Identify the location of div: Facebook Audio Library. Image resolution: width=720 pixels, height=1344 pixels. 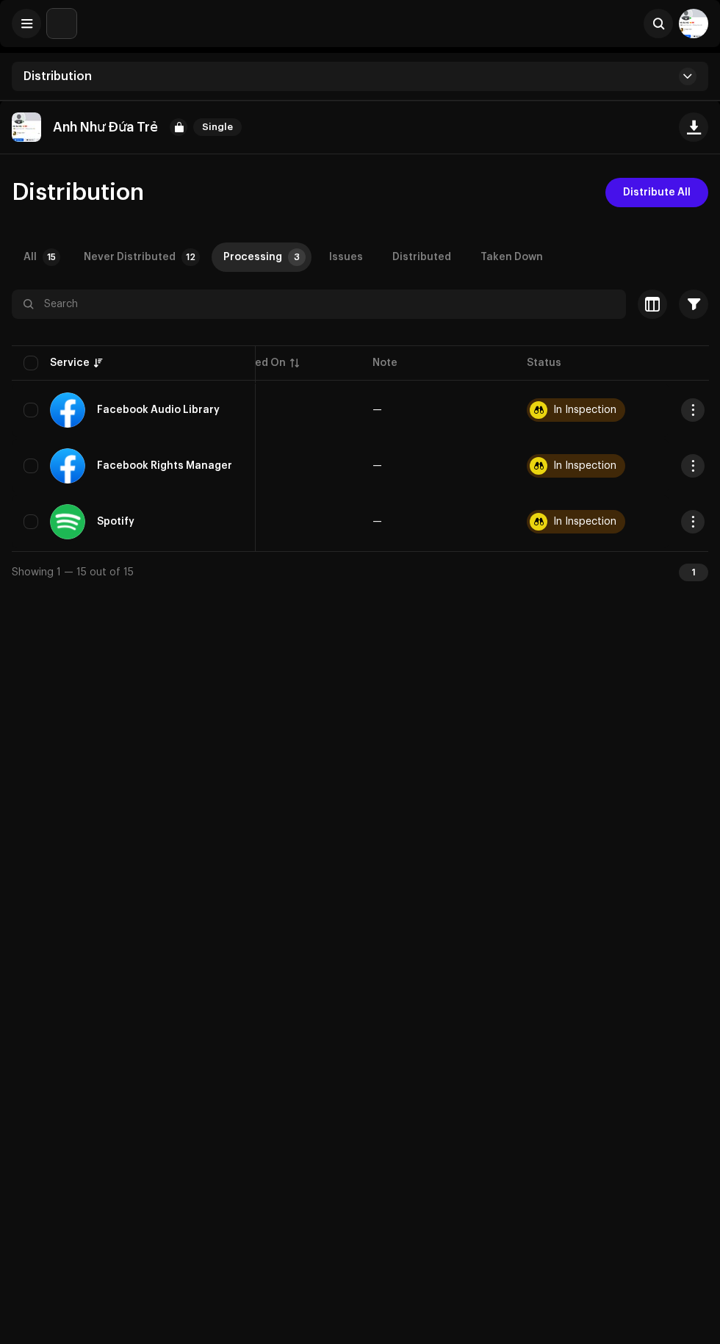
(158, 410).